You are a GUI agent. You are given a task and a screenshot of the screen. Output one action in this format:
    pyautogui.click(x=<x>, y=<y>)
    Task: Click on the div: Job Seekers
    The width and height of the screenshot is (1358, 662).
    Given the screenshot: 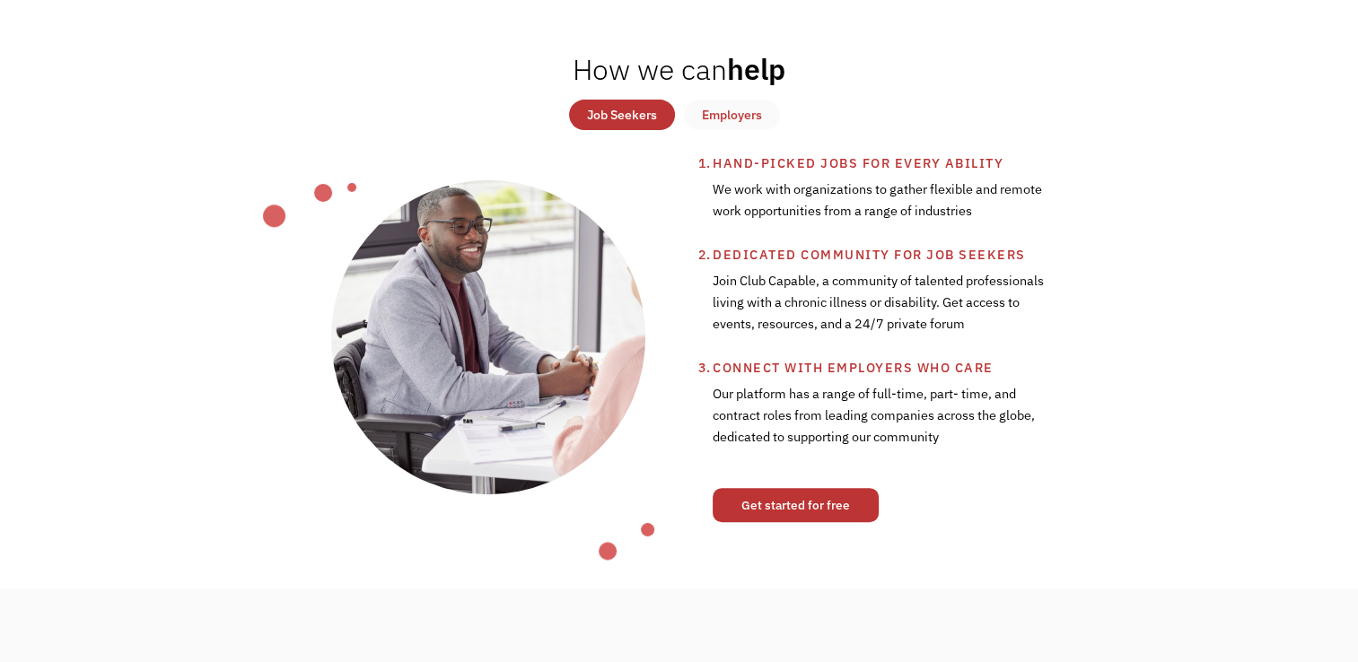 What is the action you would take?
    pyautogui.click(x=622, y=115)
    